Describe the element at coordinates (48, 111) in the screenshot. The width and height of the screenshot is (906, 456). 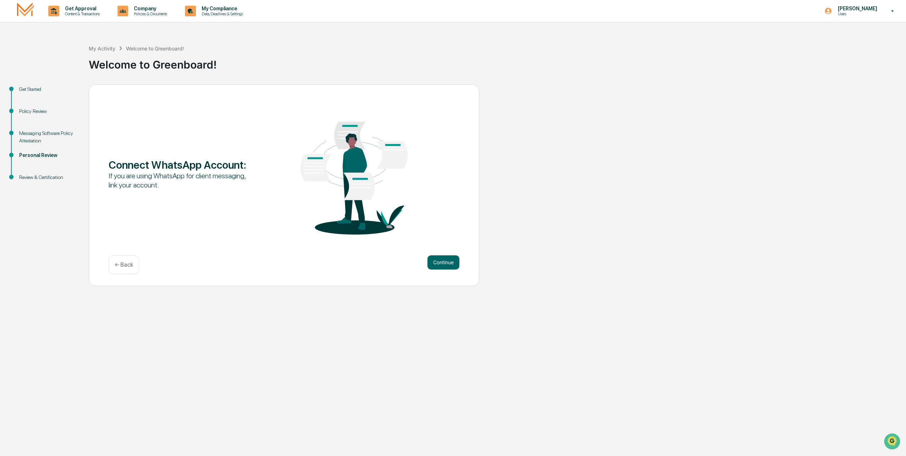
I see `div: Policy Review` at that location.